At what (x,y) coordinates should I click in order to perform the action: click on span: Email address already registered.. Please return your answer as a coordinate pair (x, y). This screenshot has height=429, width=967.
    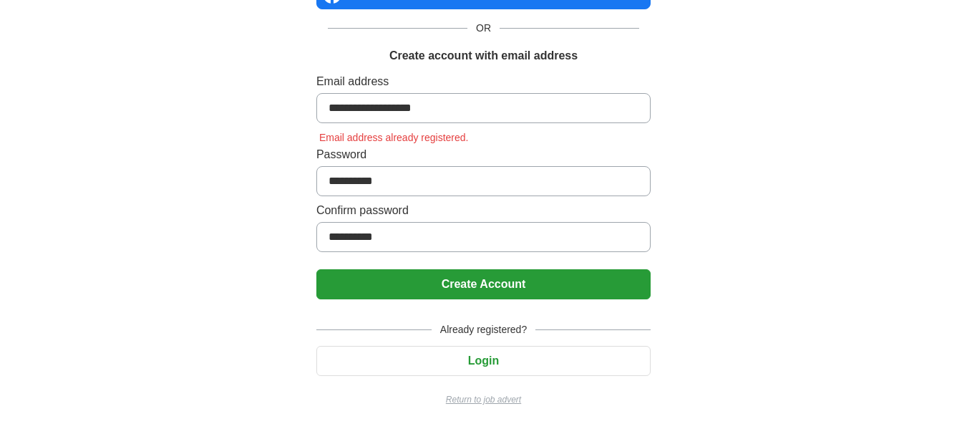
    Looking at the image, I should click on (394, 137).